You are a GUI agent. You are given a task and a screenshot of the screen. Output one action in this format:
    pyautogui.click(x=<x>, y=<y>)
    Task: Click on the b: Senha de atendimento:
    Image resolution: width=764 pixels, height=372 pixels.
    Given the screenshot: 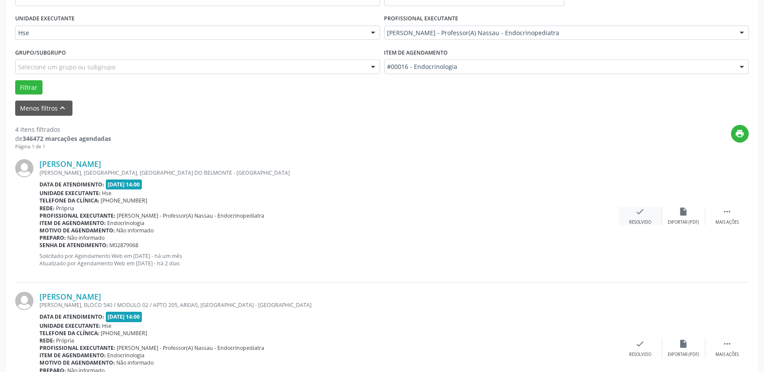 What is the action you would take?
    pyautogui.click(x=74, y=245)
    